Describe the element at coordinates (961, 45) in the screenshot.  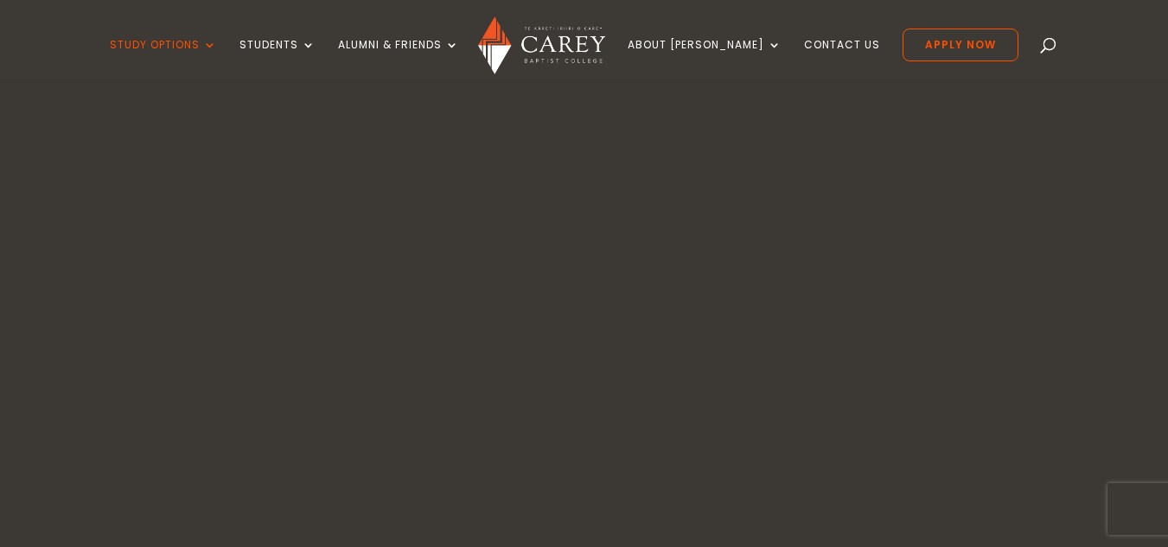
I see `a: Apply Now` at that location.